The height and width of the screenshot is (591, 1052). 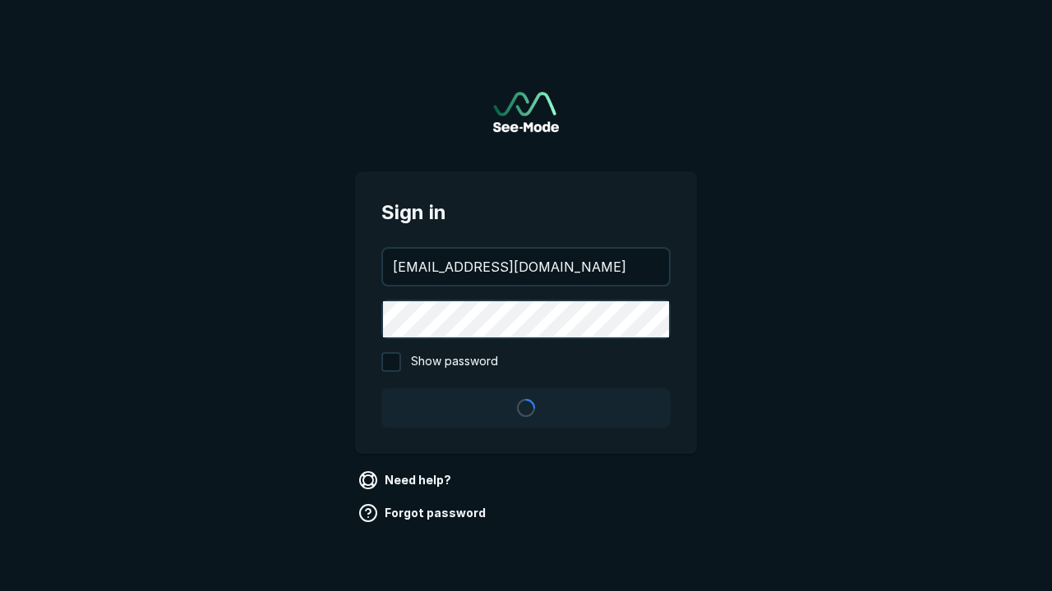 I want to click on a: Need help?, so click(x=406, y=481).